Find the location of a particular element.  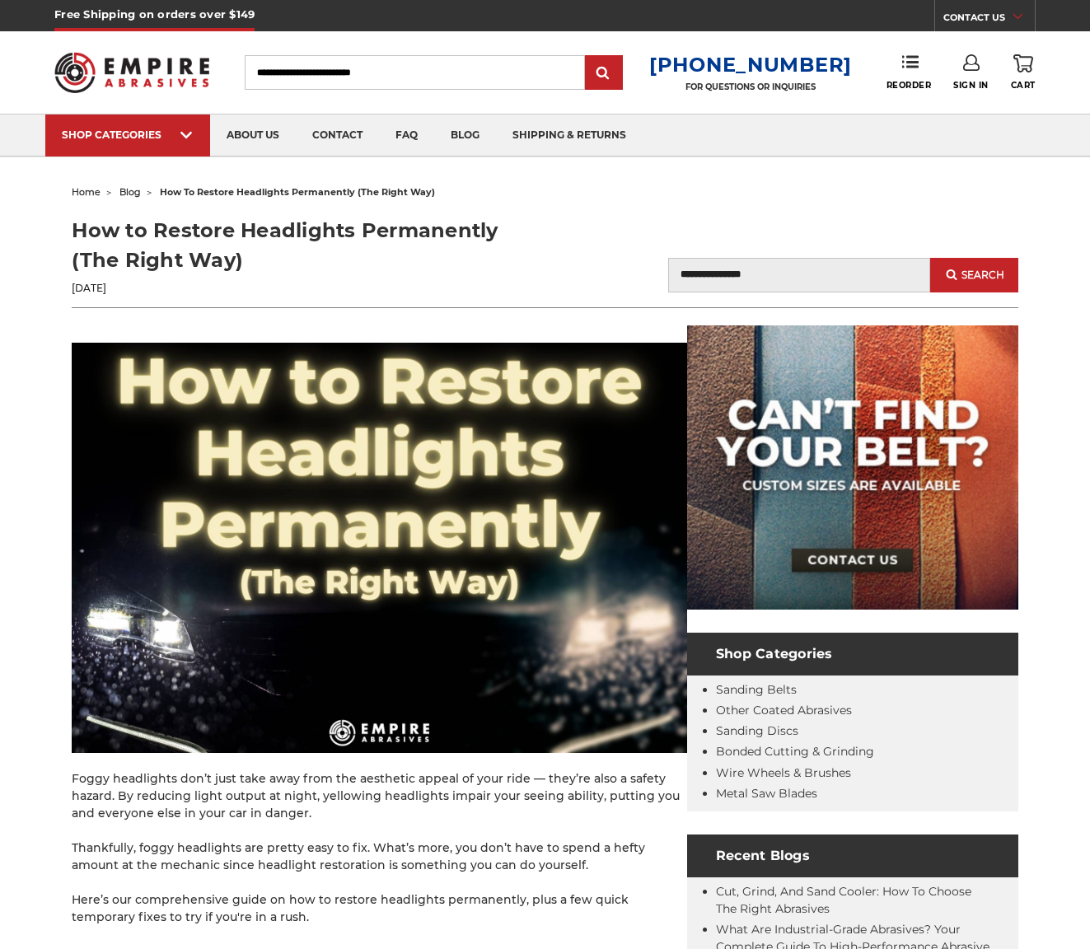

a: Metal Saw Blades is located at coordinates (766, 793).